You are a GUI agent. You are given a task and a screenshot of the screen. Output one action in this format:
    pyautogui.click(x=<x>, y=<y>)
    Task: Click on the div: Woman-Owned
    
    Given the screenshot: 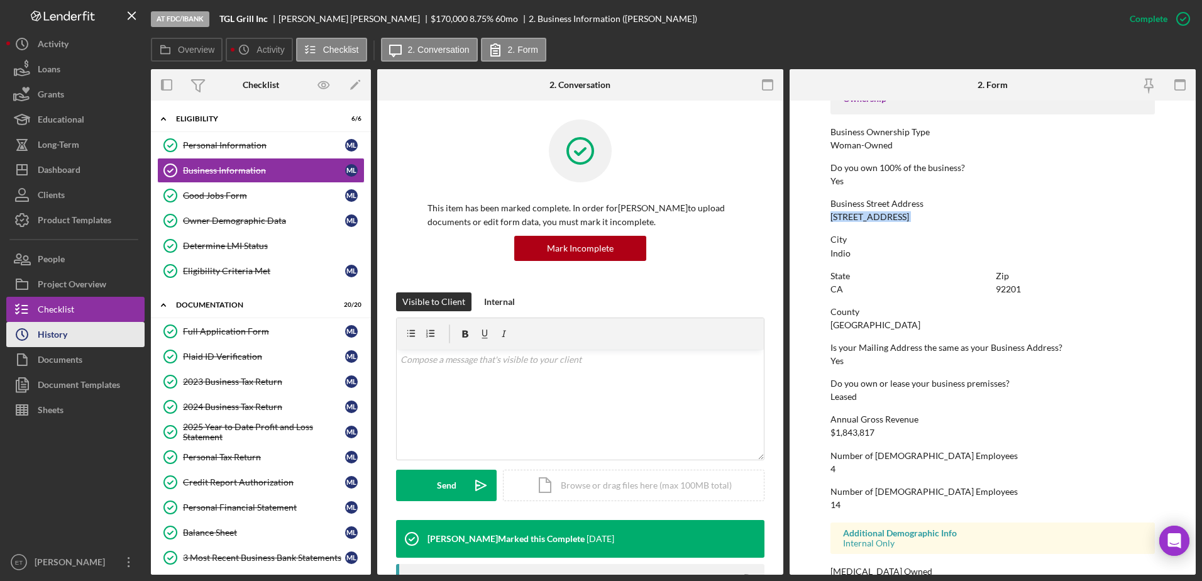 What is the action you would take?
    pyautogui.click(x=861, y=145)
    